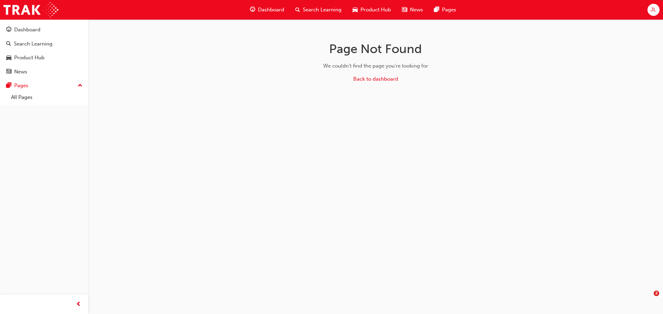  I want to click on a: Dashboard, so click(44, 30).